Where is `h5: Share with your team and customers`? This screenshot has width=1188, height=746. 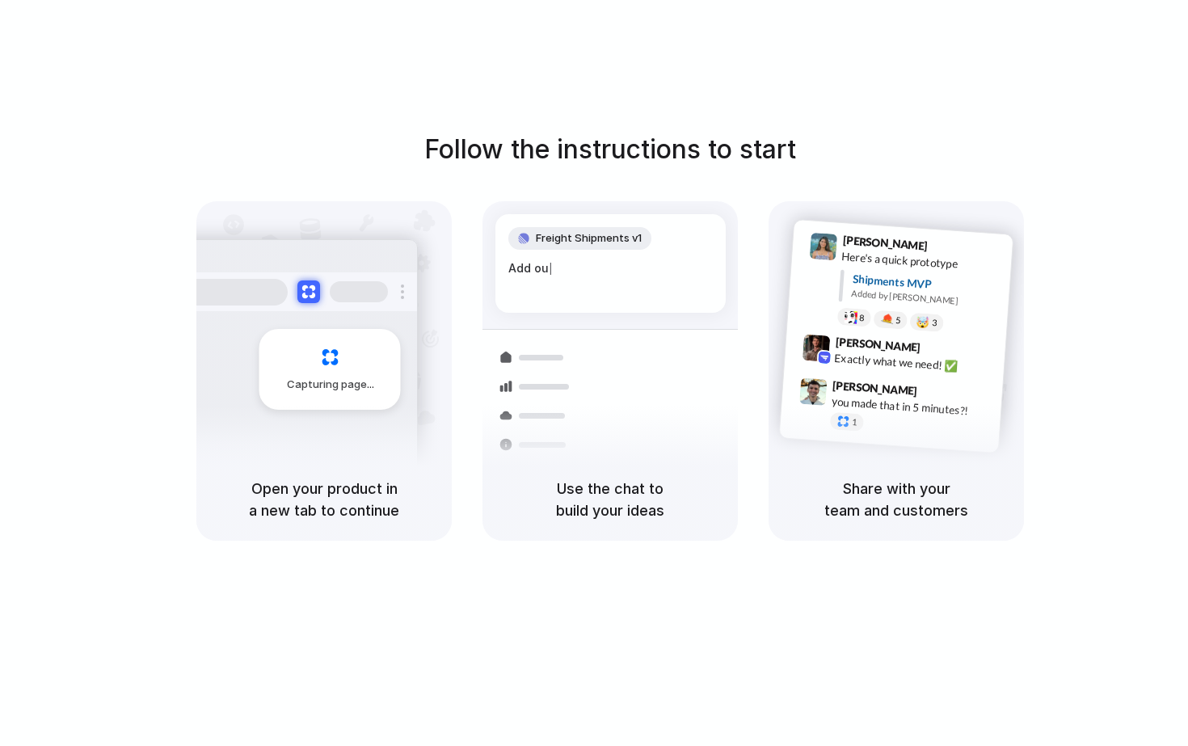
h5: Share with your team and customers is located at coordinates (896, 499).